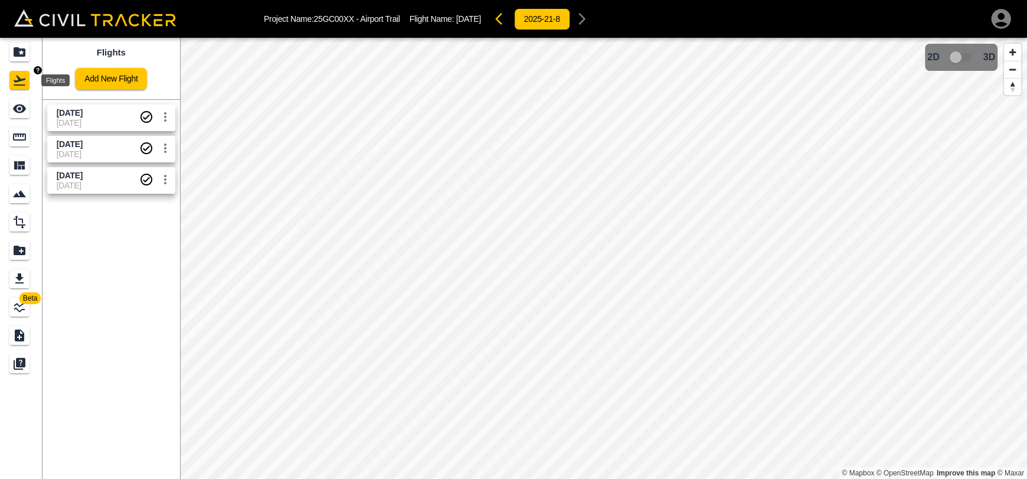  Describe the element at coordinates (1012, 52) in the screenshot. I see `button: Zoom in` at that location.